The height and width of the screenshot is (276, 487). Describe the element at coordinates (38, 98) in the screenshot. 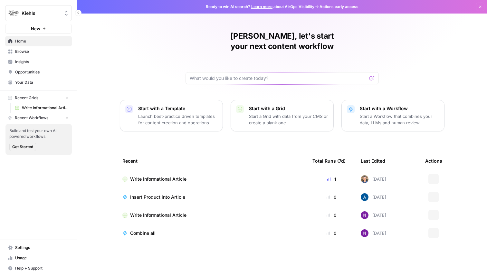

I see `button: Recent Grids` at that location.